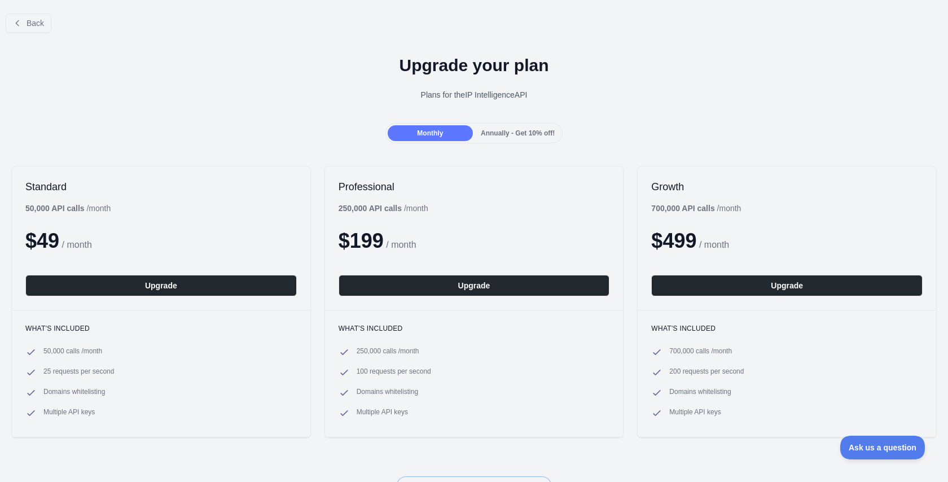 The width and height of the screenshot is (948, 482). What do you see at coordinates (370, 208) in the screenshot?
I see `b: 250,000 API calls` at bounding box center [370, 208].